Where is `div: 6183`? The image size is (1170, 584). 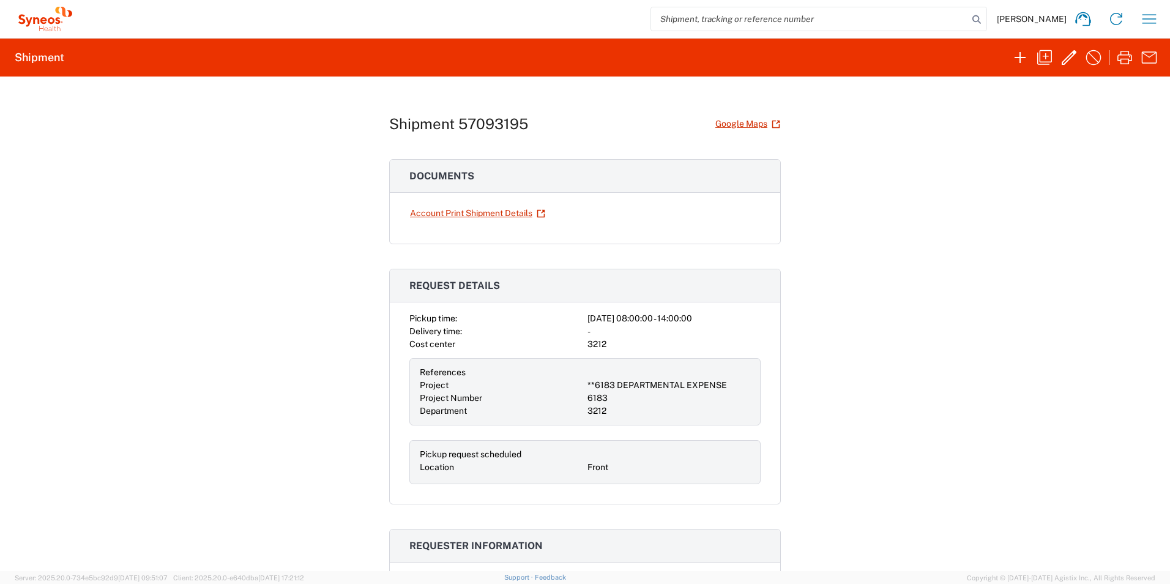 div: 6183 is located at coordinates (669, 398).